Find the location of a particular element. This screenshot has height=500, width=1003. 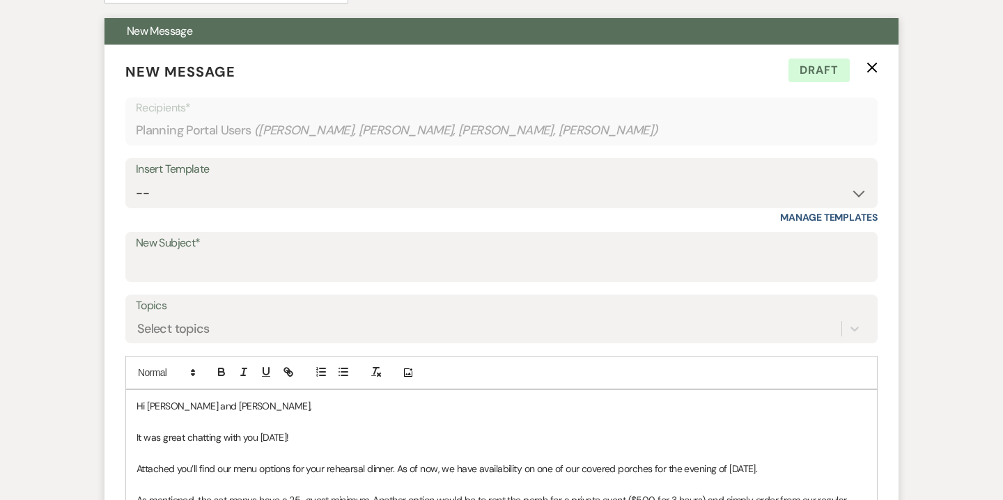

span: Draft is located at coordinates (819, 70).